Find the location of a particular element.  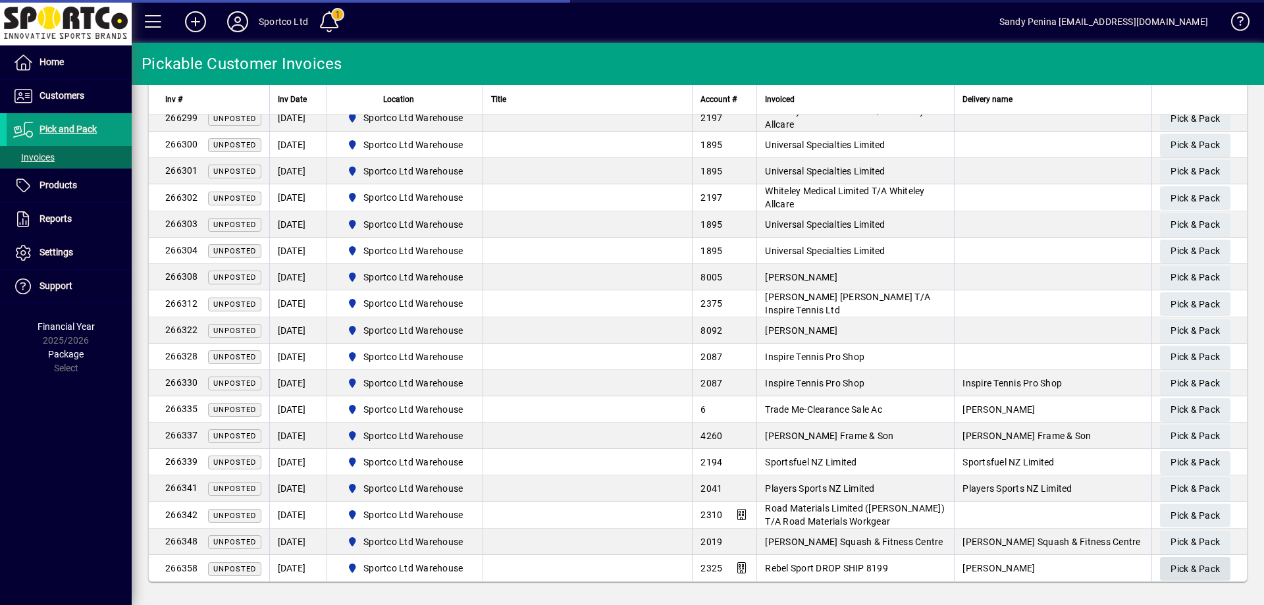

a: Knowledge Base is located at coordinates (1235, 24).